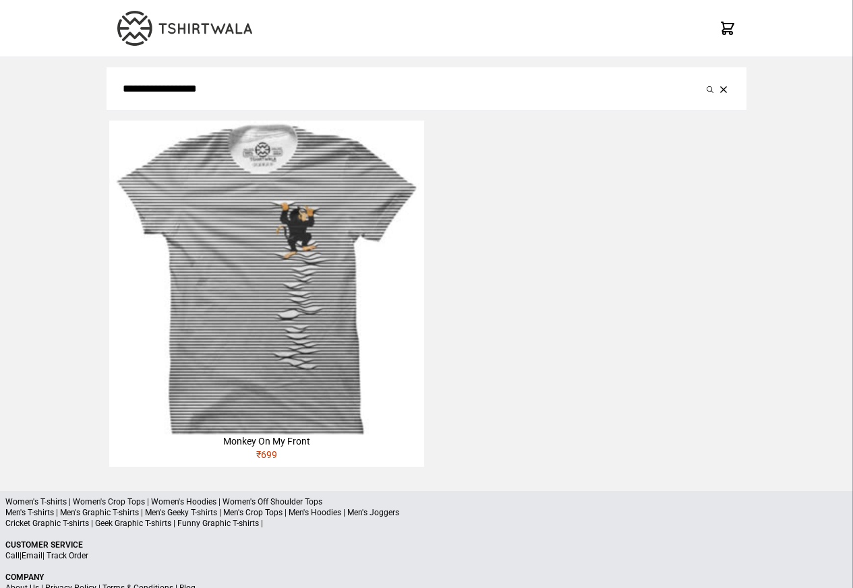 Image resolution: width=853 pixels, height=588 pixels. What do you see at coordinates (32, 556) in the screenshot?
I see `a: Email` at bounding box center [32, 556].